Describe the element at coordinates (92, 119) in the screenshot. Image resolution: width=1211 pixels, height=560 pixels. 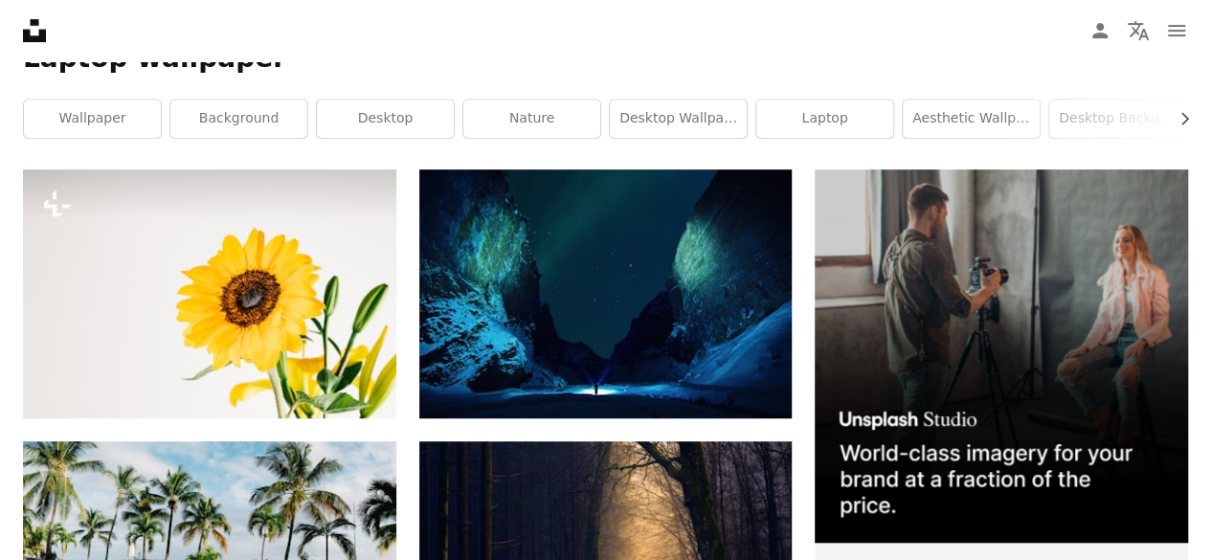
I see `a: wallpaper` at that location.